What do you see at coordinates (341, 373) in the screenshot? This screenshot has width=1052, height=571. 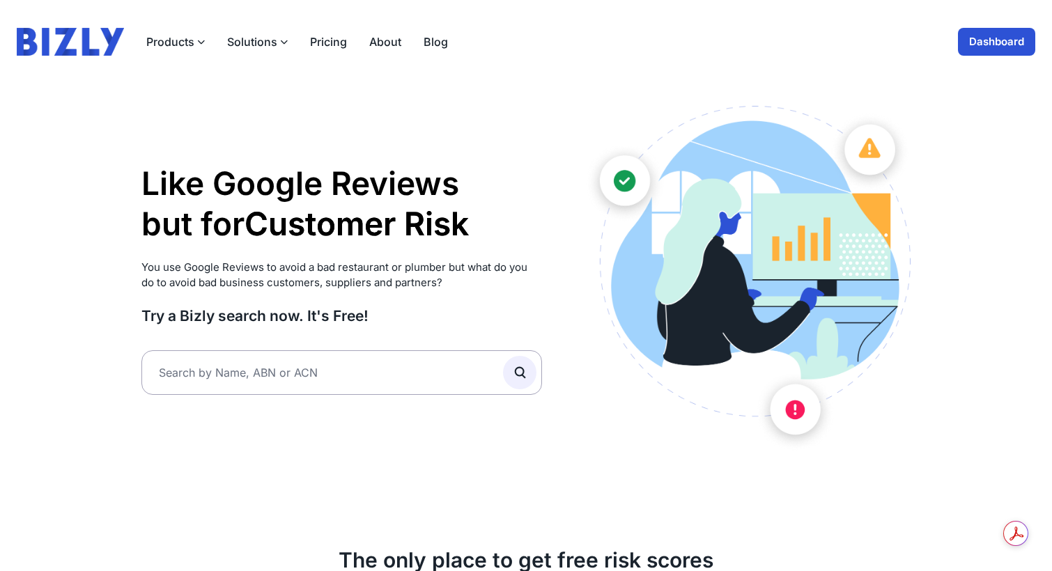 I see `input: Search by Name, ABN or ACN` at bounding box center [341, 373].